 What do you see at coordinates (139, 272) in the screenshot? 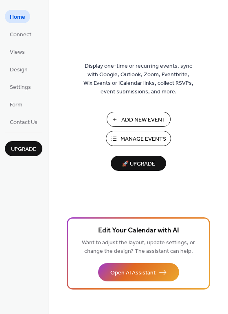
I see `button: Open AI Assistant` at bounding box center [139, 272].